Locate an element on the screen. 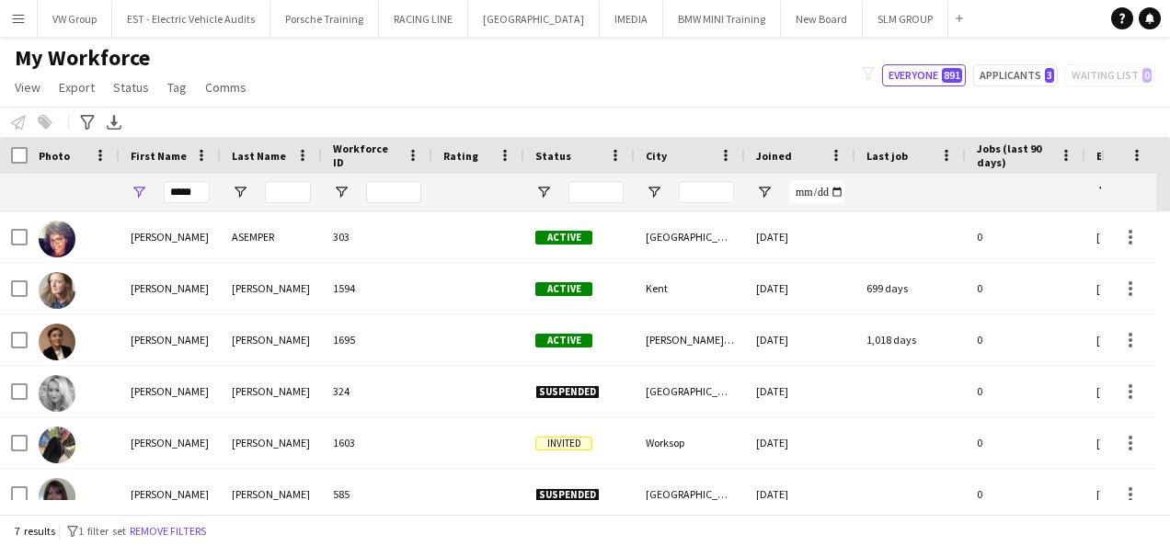  span: First Name is located at coordinates (158, 155).